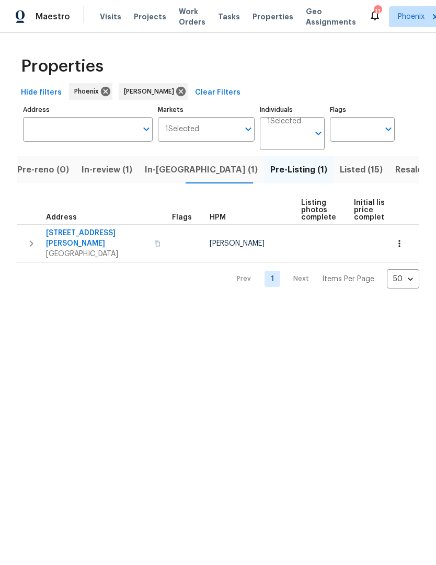 The image size is (436, 565). I want to click on span: Geo Assignments, so click(331, 17).